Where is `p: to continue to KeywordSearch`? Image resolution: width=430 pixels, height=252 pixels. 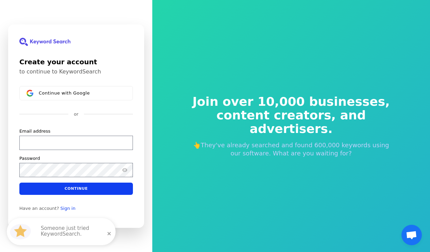 p: to continue to KeywordSearch is located at coordinates (76, 72).